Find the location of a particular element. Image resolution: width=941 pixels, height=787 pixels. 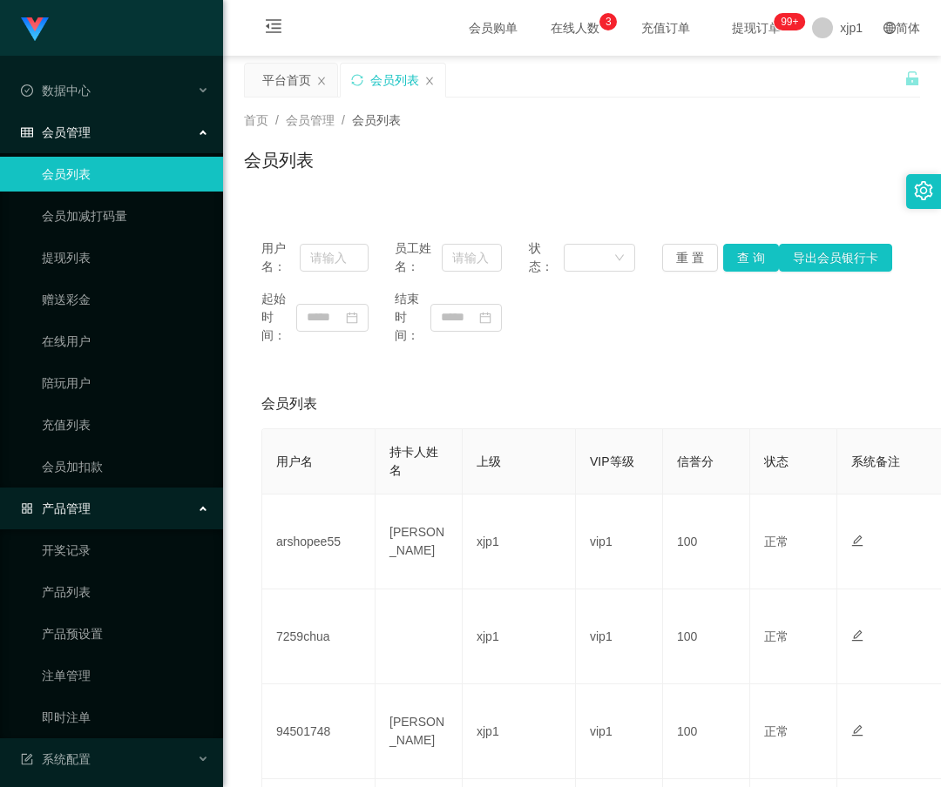

span: 系统备注 is located at coordinates (875, 462).